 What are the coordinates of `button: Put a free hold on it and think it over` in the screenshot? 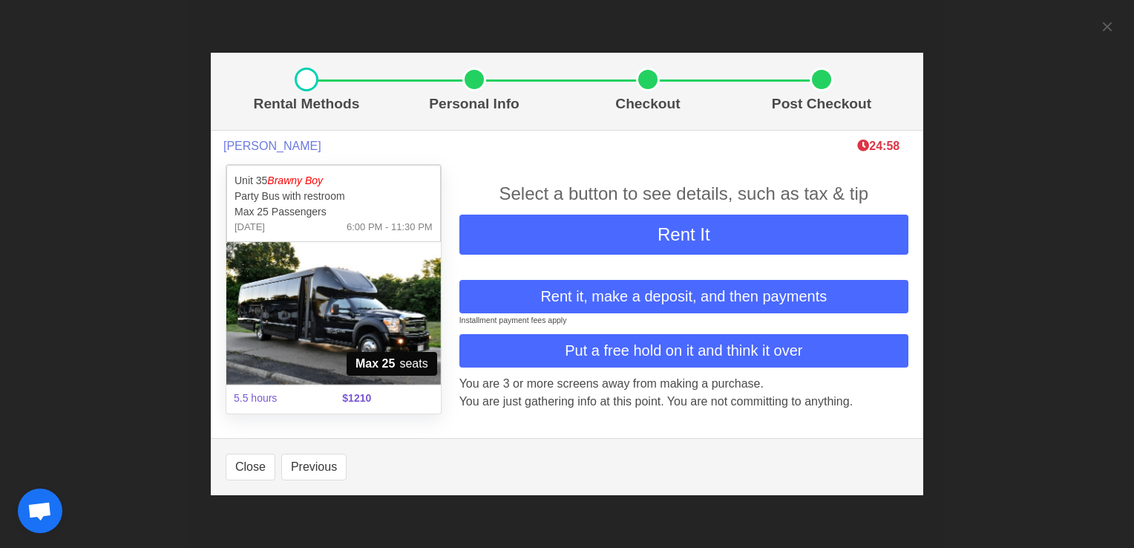 It's located at (684, 350).